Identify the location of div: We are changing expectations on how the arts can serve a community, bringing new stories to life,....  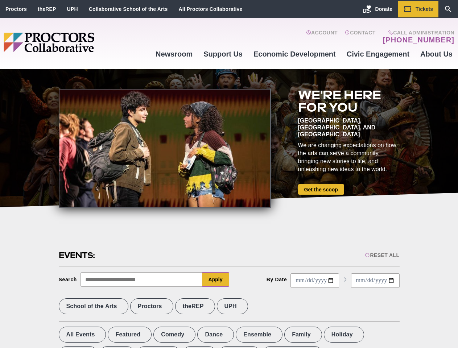
(349, 157).